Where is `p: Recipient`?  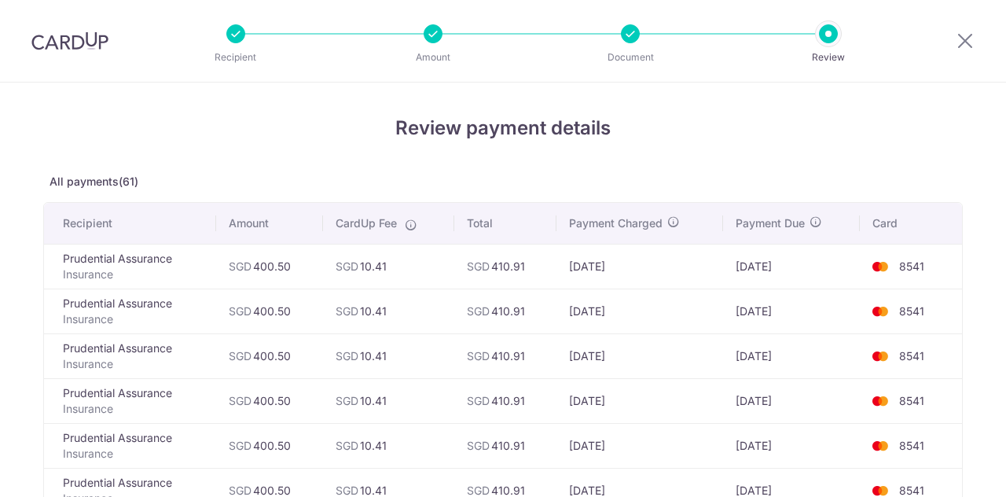 p: Recipient is located at coordinates (236, 57).